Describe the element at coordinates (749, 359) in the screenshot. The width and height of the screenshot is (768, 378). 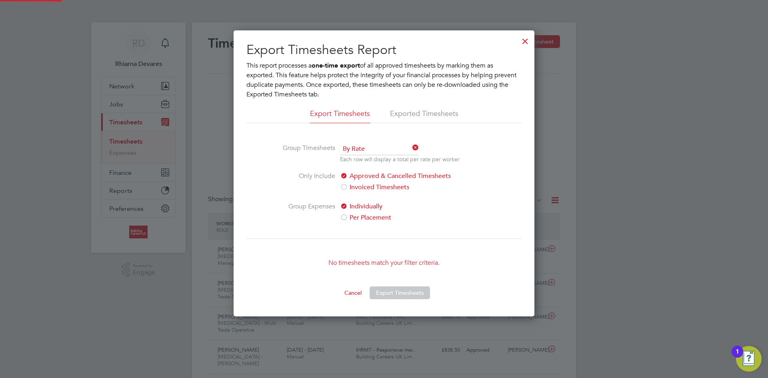
I see `button: Open Resource Center, 1 new notification` at that location.